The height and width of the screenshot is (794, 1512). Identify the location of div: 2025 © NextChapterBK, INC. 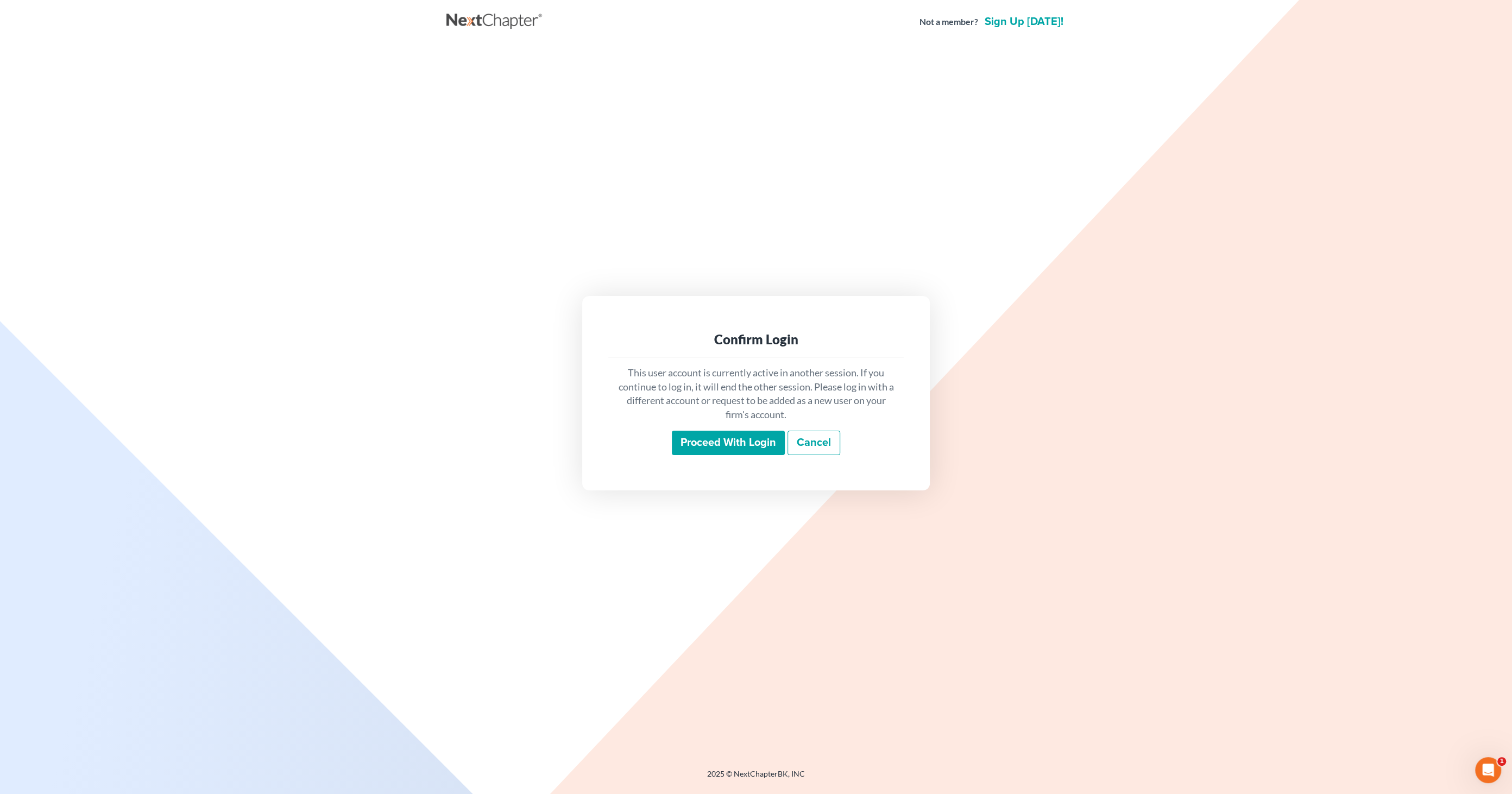
(756, 778).